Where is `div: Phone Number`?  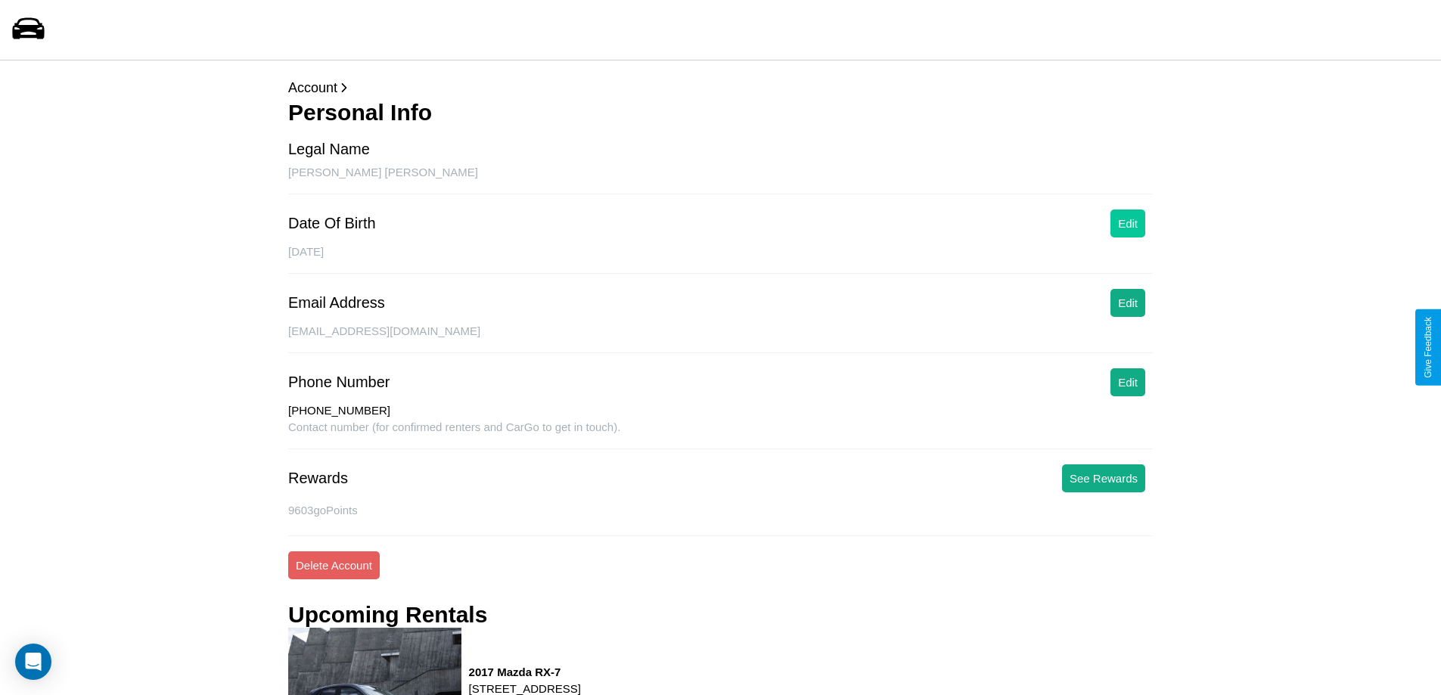 div: Phone Number is located at coordinates (339, 382).